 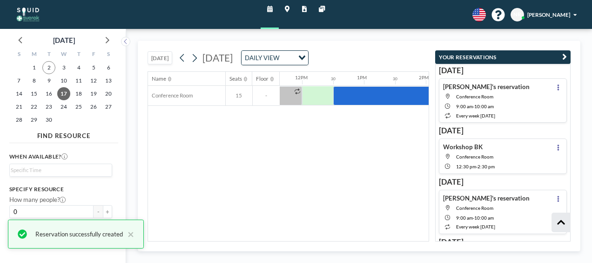 I want to click on div: 2PM, so click(x=424, y=77).